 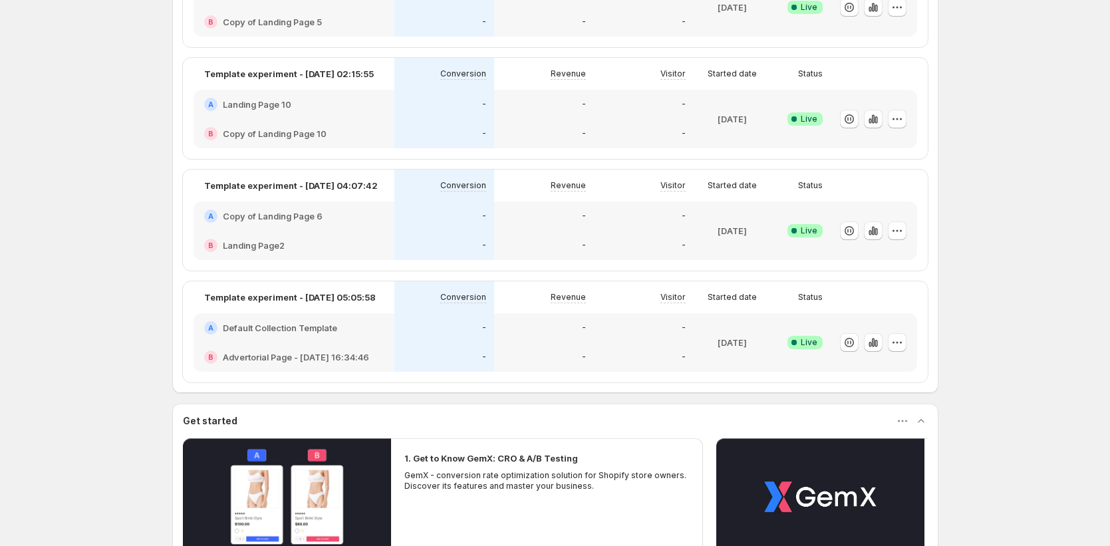 What do you see at coordinates (253, 245) in the screenshot?
I see `h2: Landing Page2` at bounding box center [253, 245].